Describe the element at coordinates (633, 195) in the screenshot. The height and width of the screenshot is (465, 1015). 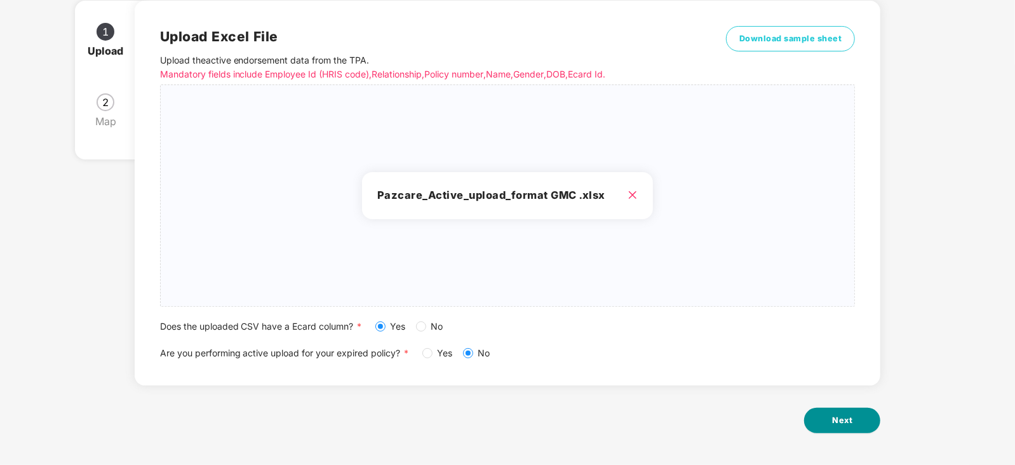
I see `span: close` at that location.